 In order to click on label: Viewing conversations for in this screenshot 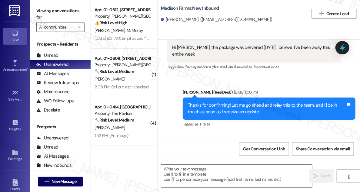, I will do `click(60, 14)`.